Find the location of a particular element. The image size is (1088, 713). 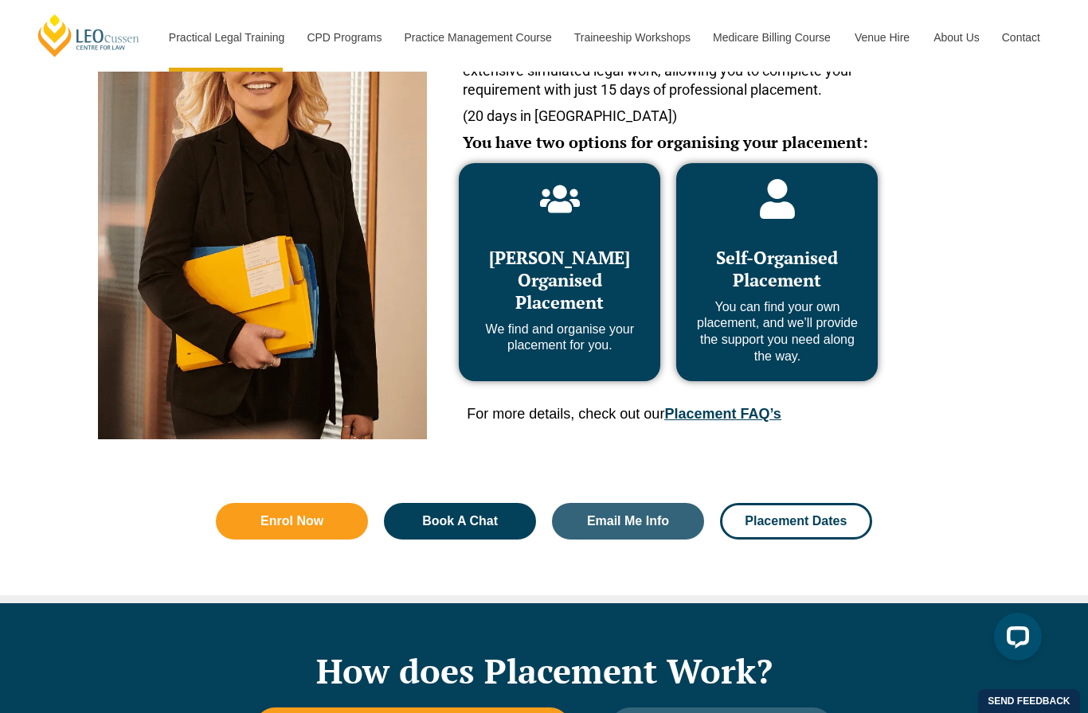

span: Self-Organised Placement is located at coordinates (776, 268).